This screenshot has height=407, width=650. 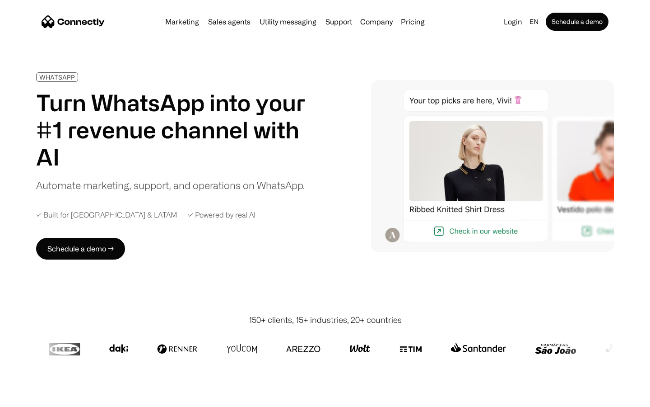 What do you see at coordinates (325, 319) in the screenshot?
I see `div: 150+ clients, 15+ industries, 20+ countries` at bounding box center [325, 319].